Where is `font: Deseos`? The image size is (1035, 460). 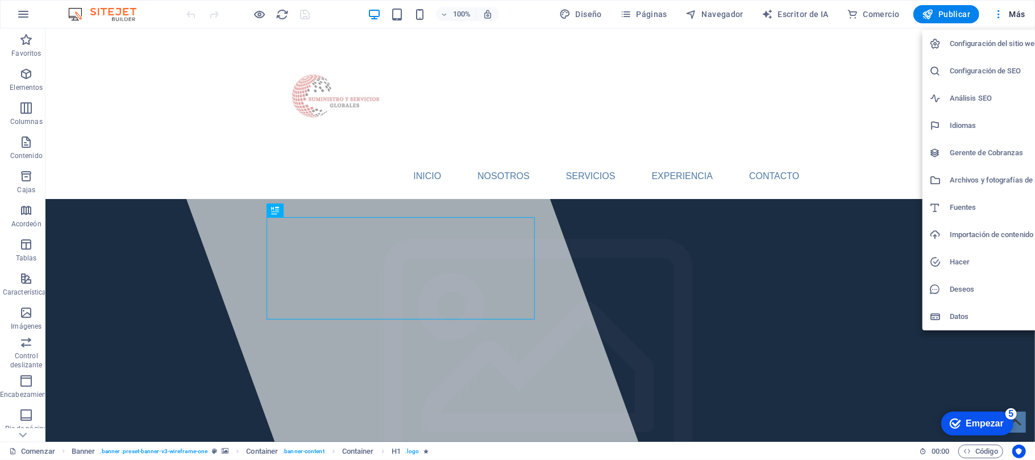 font: Deseos is located at coordinates (963, 289).